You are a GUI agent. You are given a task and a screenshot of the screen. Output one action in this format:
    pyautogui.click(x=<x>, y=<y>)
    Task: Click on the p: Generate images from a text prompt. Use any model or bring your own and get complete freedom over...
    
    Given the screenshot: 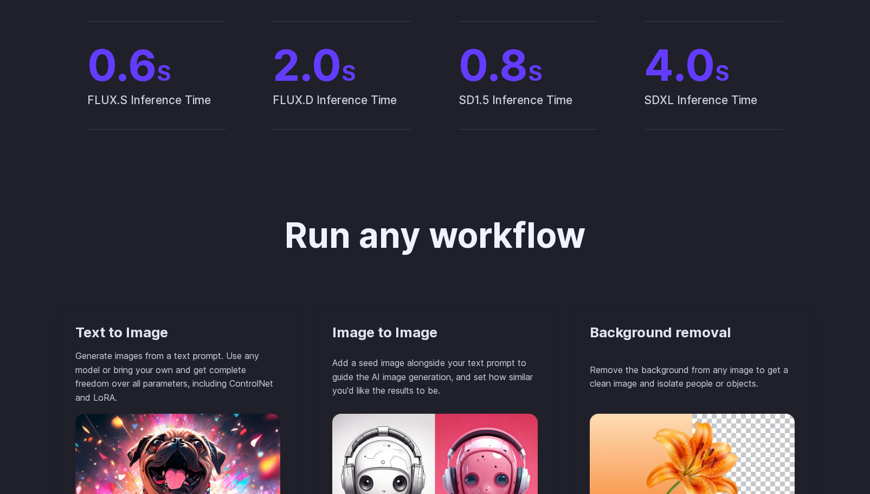 What is the action you would take?
    pyautogui.click(x=178, y=377)
    